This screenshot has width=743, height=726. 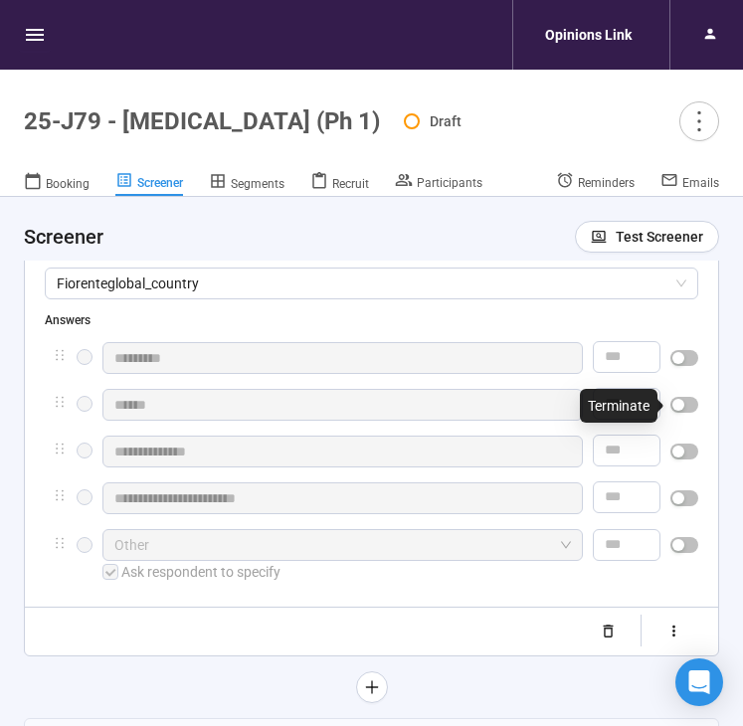 I want to click on a: Participants, so click(x=438, y=183).